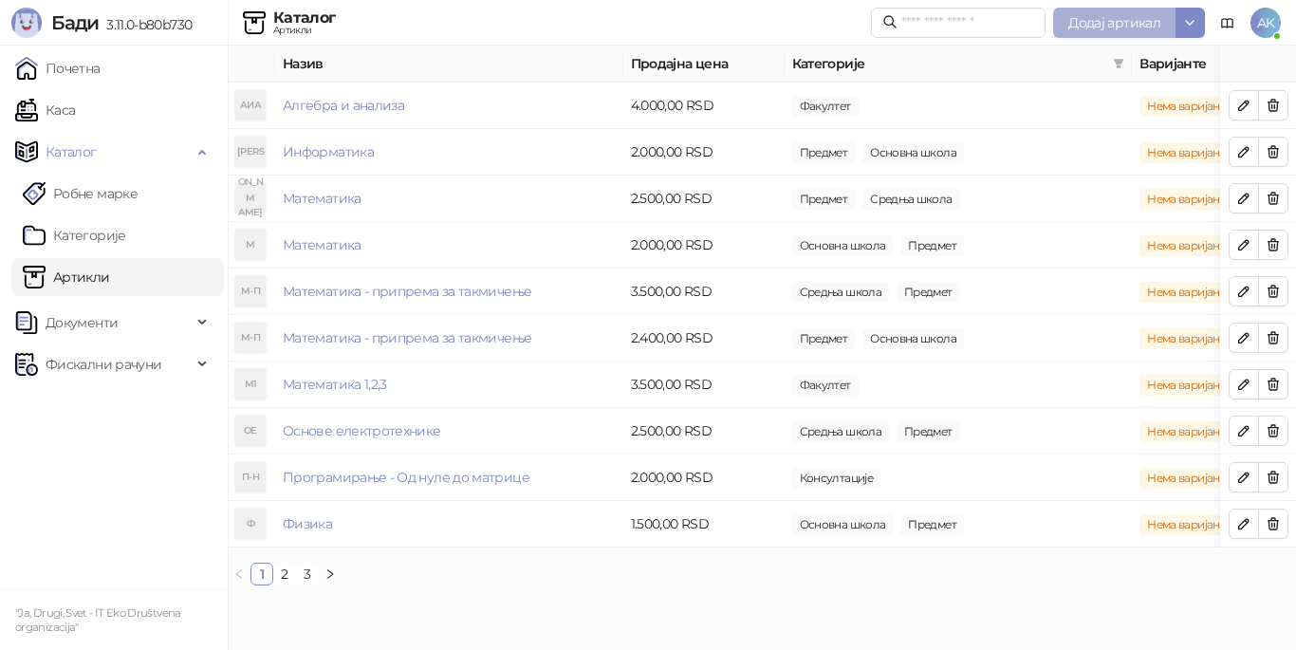 The width and height of the screenshot is (1296, 650). What do you see at coordinates (449, 431) in the screenshot?
I see `td: Основе електротехнике` at bounding box center [449, 431].